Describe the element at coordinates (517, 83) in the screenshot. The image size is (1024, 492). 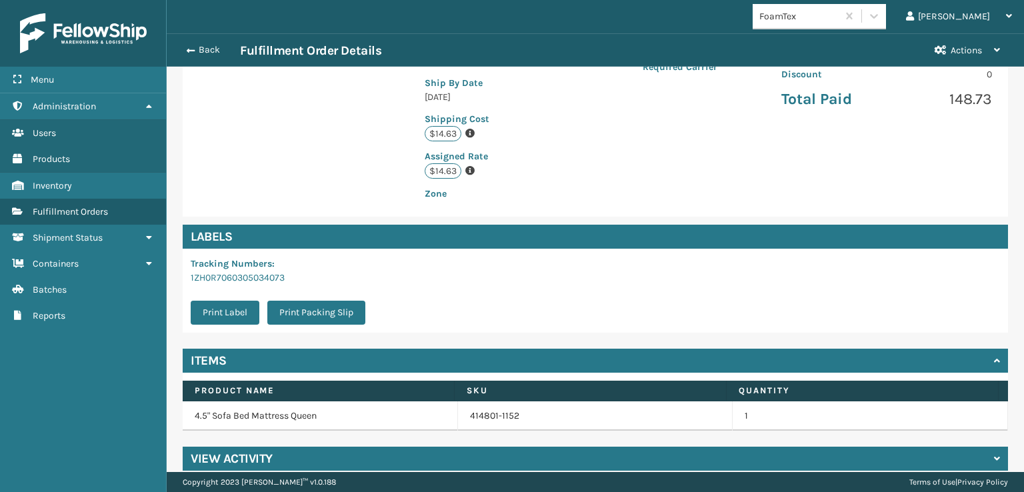
I see `p: Ship By Date` at that location.